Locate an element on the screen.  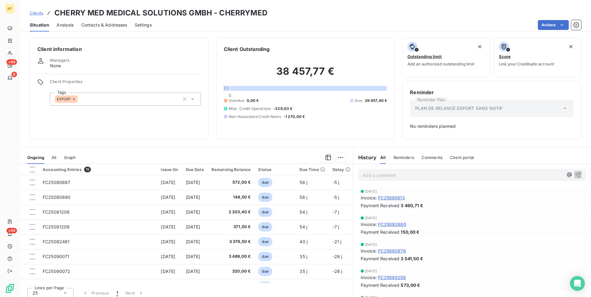
span: PLAN DE RELANCE EXPORT SANS NOTIF is located at coordinates (459, 109).